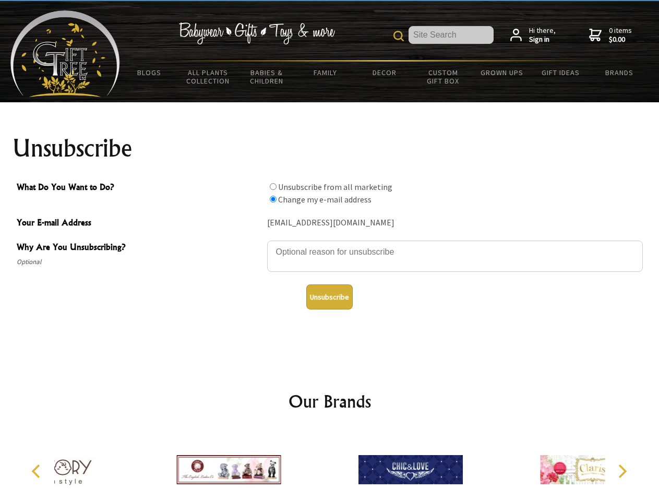 The width and height of the screenshot is (659, 501). Describe the element at coordinates (65, 54) in the screenshot. I see `img: Babyware - Gifts - Toys and more...` at that location.